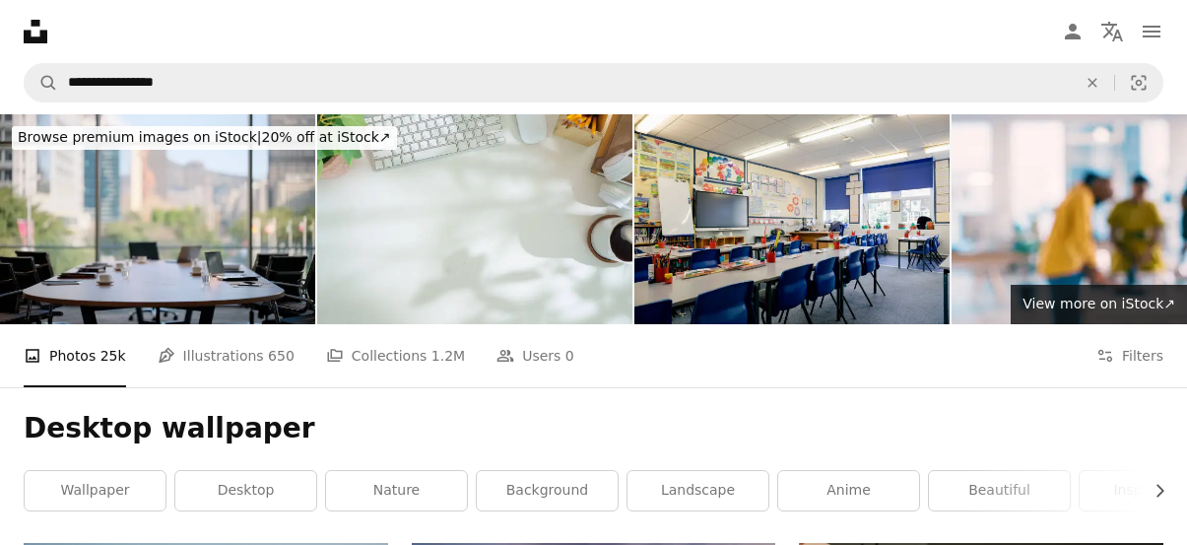 The image size is (1187, 545). I want to click on a: nature, so click(396, 490).